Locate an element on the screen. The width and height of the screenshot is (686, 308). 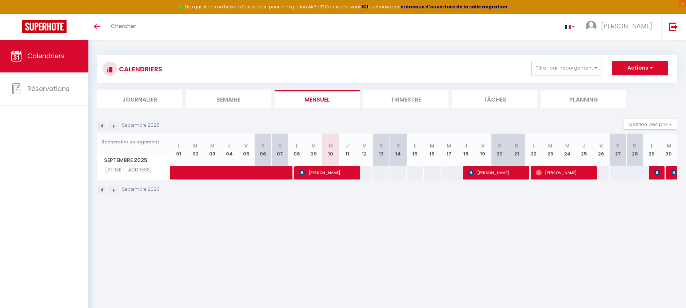
strong: ICI is located at coordinates (365, 7).